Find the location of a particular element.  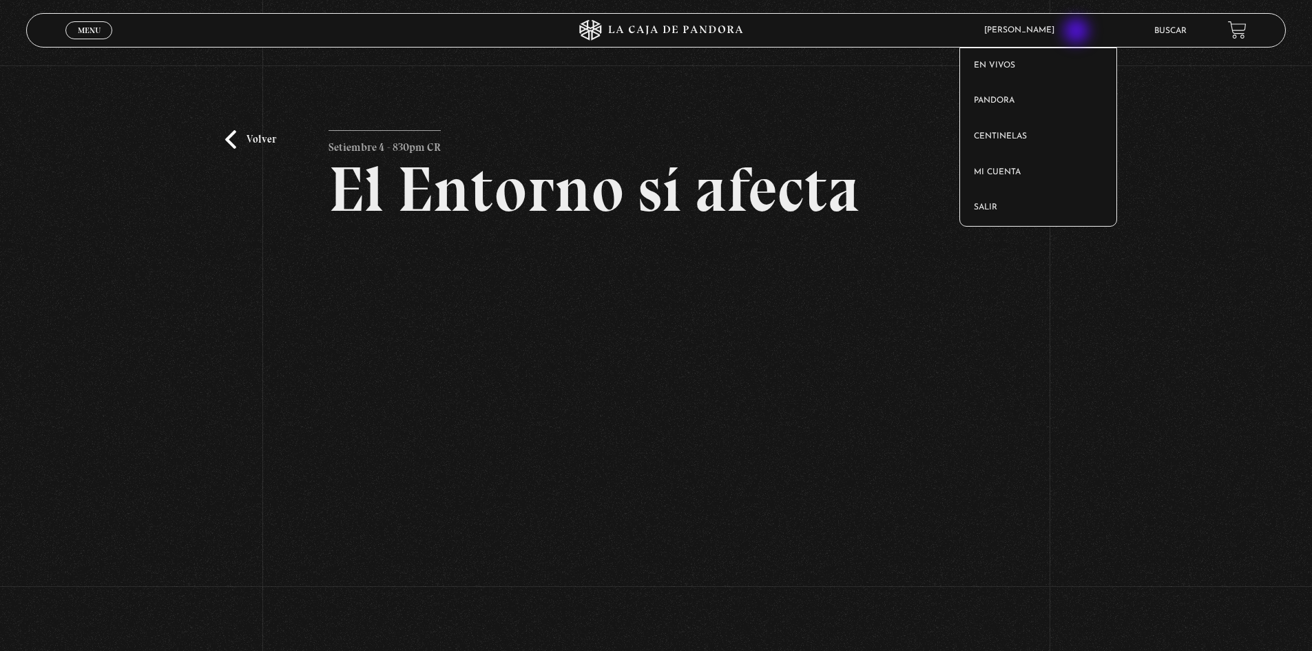

a: Salir is located at coordinates (1038, 208).